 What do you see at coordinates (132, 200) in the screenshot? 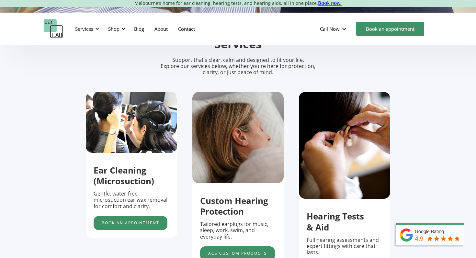
I see `p: Gentle, water-free microsuction ear wax removal for comfort and clarity.` at bounding box center [132, 200].